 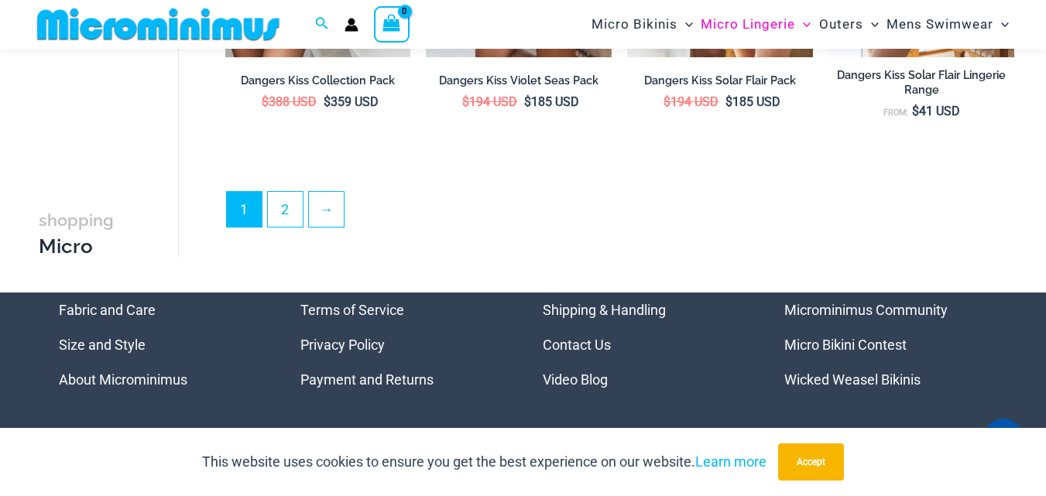 I want to click on a: Search icon link, so click(x=322, y=24).